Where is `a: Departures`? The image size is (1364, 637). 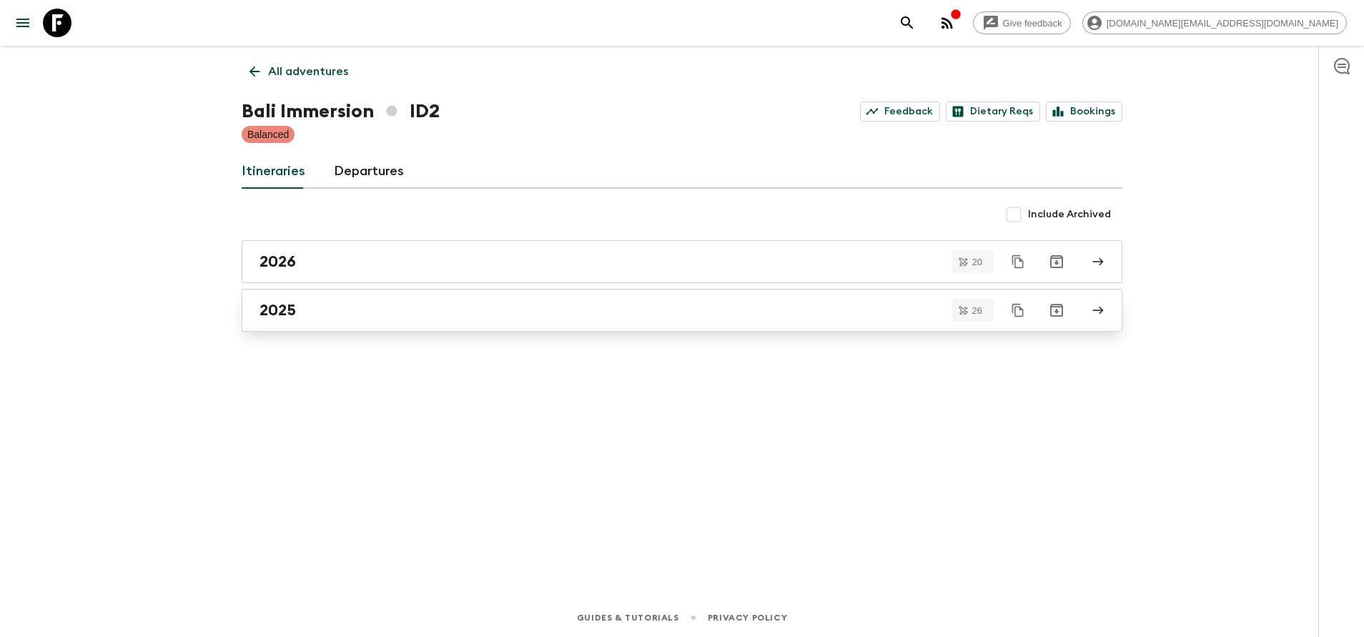 a: Departures is located at coordinates (369, 172).